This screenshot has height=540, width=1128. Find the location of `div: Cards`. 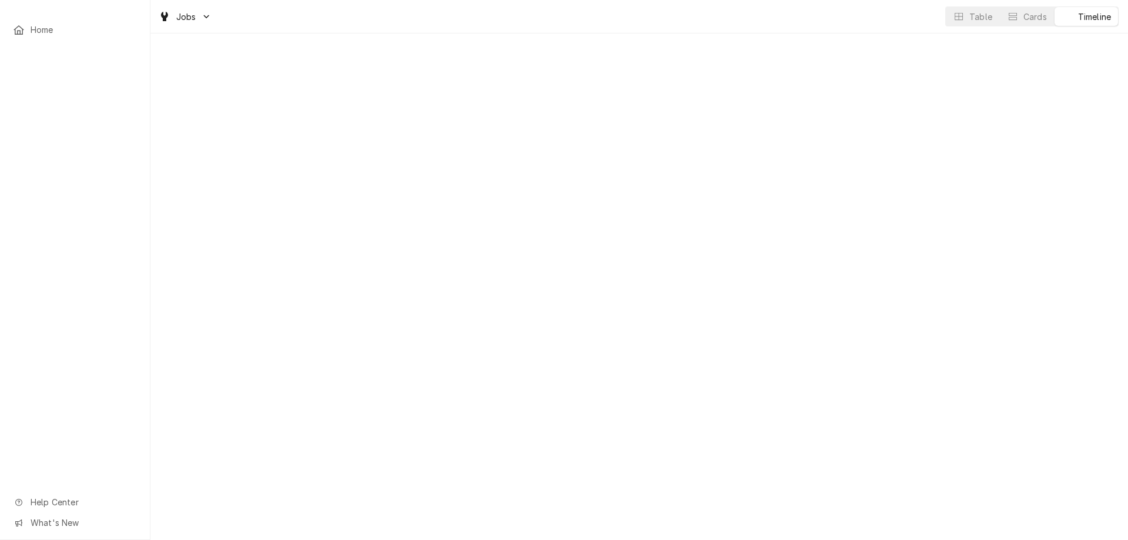

div: Cards is located at coordinates (1035, 16).